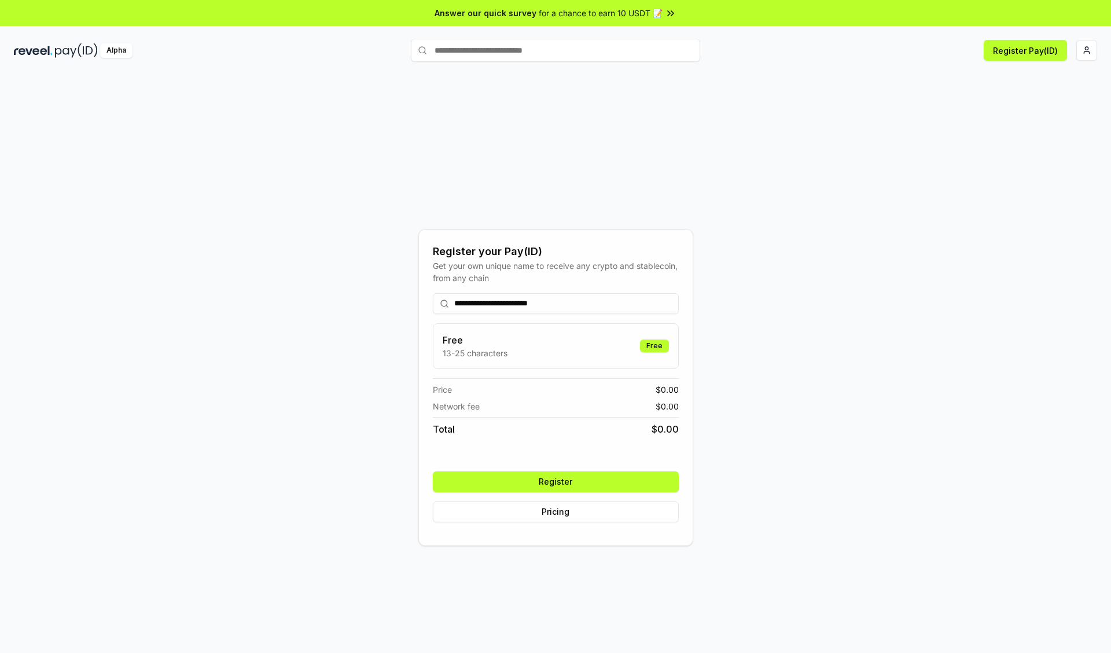  Describe the element at coordinates (601, 13) in the screenshot. I see `span: for a chance to earn 10 USDT 📝` at that location.